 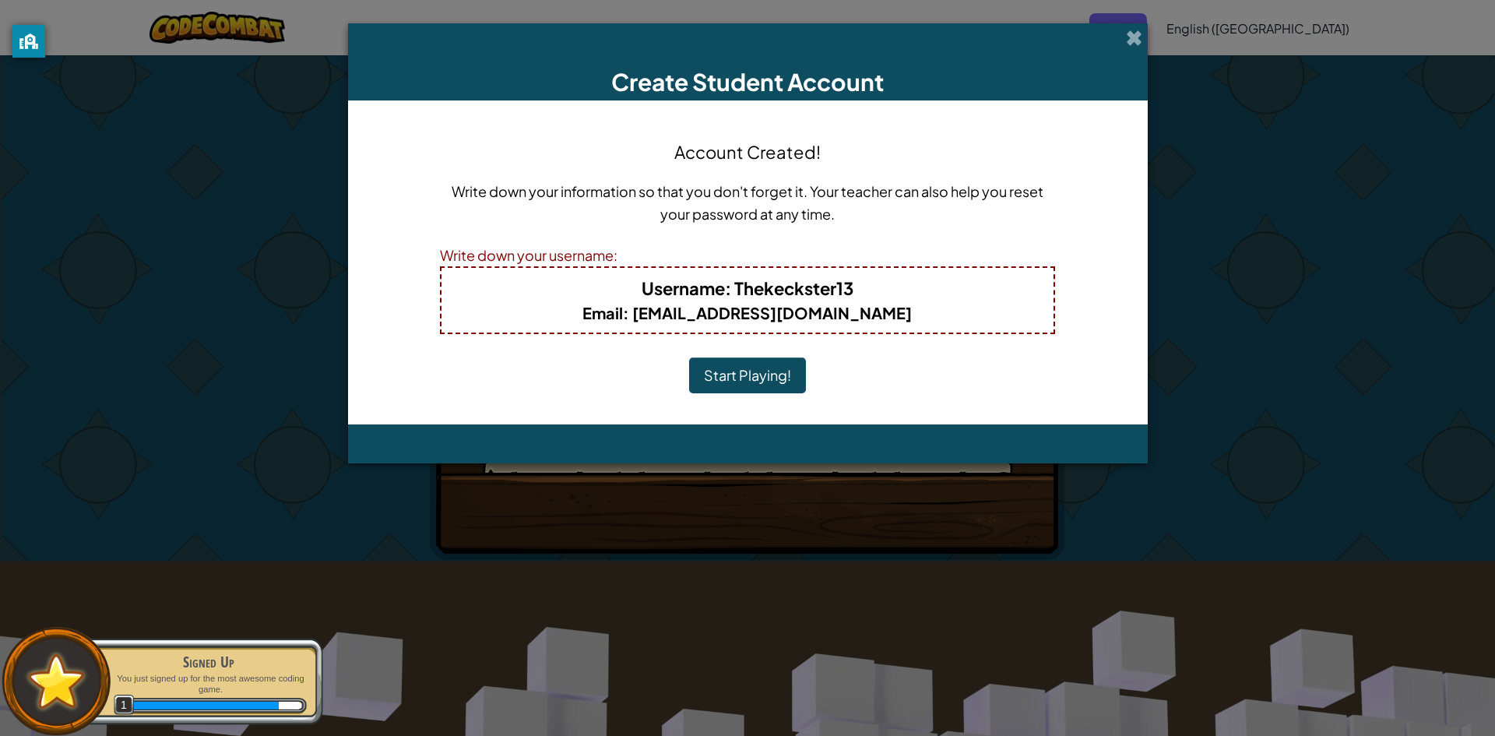 What do you see at coordinates (683, 288) in the screenshot?
I see `span: Username` at bounding box center [683, 288].